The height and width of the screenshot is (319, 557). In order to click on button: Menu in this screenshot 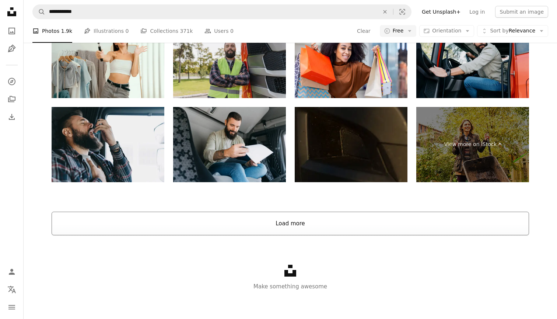, I will do `click(12, 307)`.